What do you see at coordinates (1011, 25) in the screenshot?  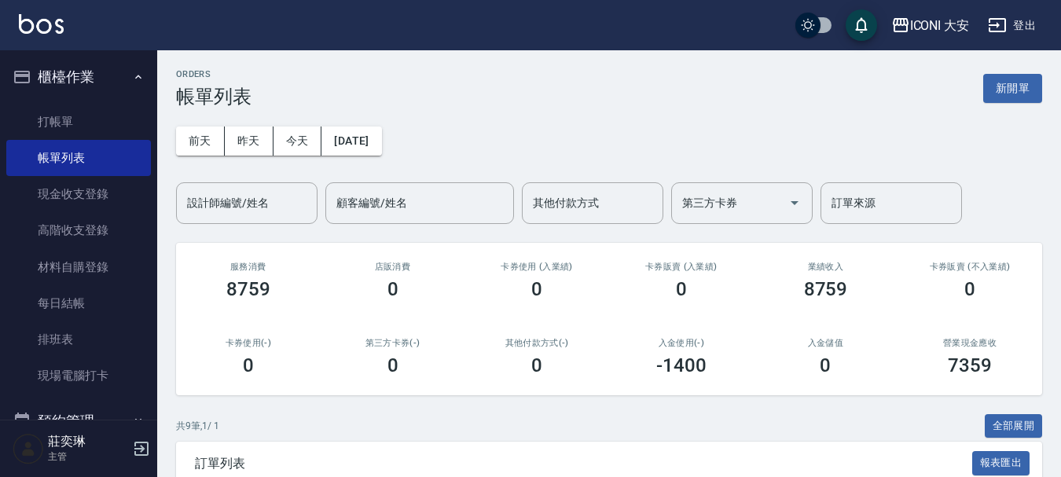 I see `button: 登出` at bounding box center [1011, 25].